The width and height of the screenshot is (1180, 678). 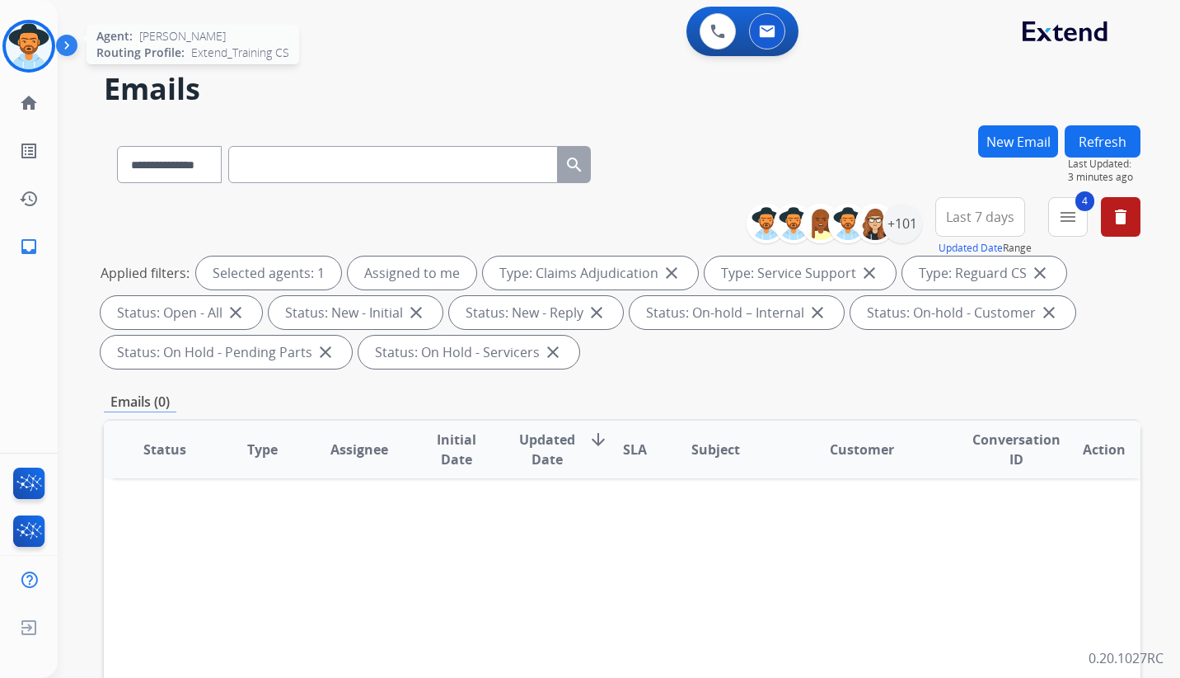 What do you see at coordinates (536, 312) in the screenshot?
I see `div: Status: New - Reply` at bounding box center [536, 312].